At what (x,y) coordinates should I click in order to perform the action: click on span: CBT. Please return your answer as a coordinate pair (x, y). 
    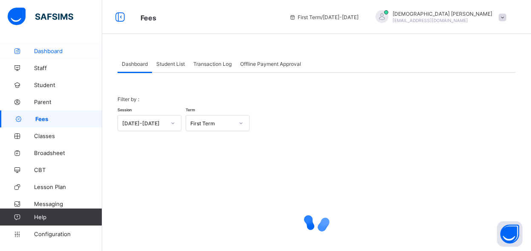
    Looking at the image, I should click on (68, 170).